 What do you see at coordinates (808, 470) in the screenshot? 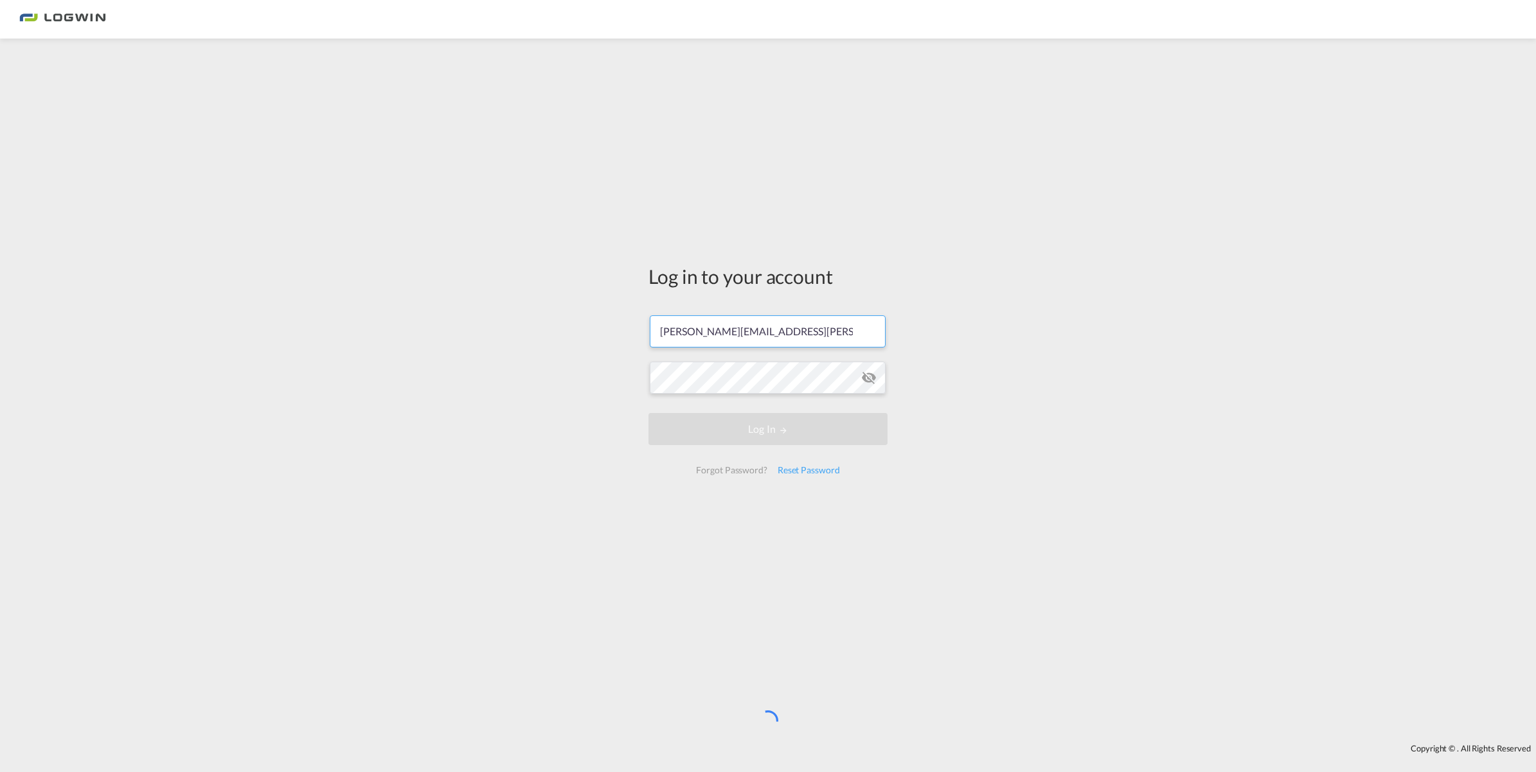
I see `div: Reset Password` at bounding box center [808, 470].